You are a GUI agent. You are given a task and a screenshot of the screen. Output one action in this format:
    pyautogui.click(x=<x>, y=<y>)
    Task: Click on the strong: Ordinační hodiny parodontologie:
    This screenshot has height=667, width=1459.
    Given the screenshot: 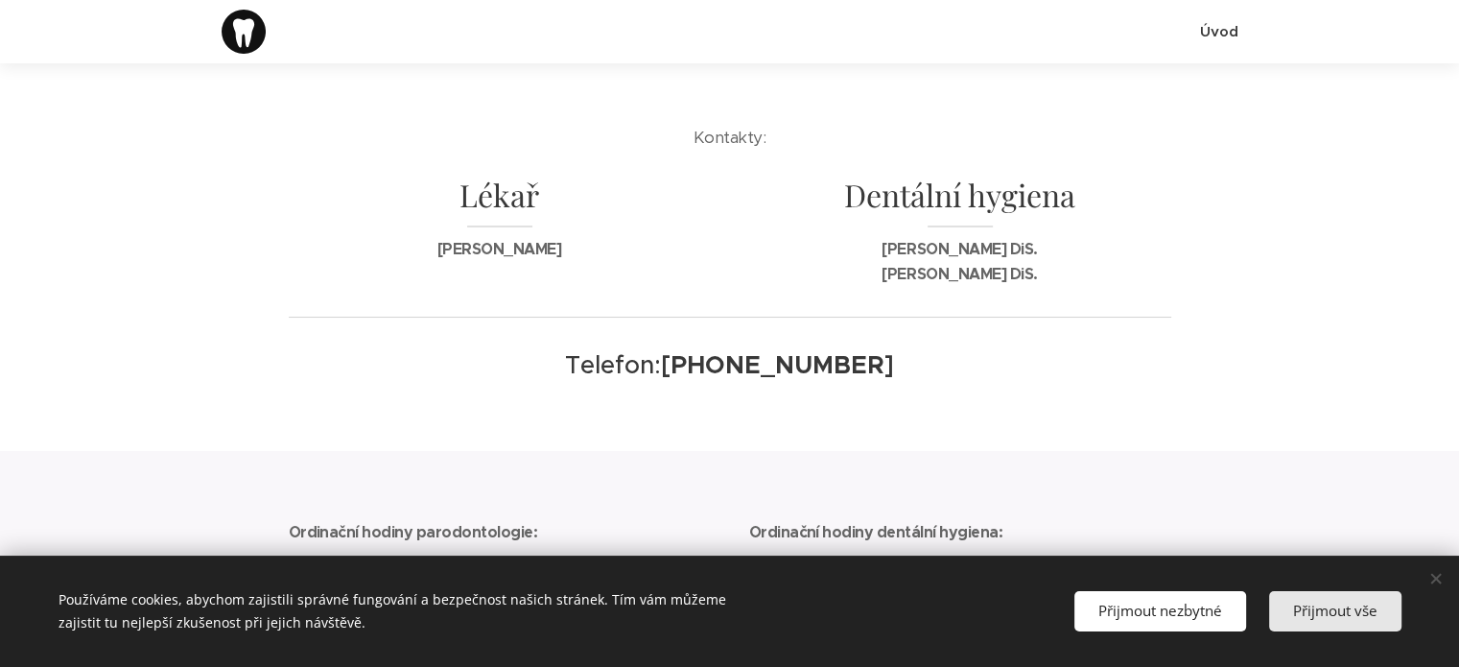 What is the action you would take?
    pyautogui.click(x=413, y=531)
    